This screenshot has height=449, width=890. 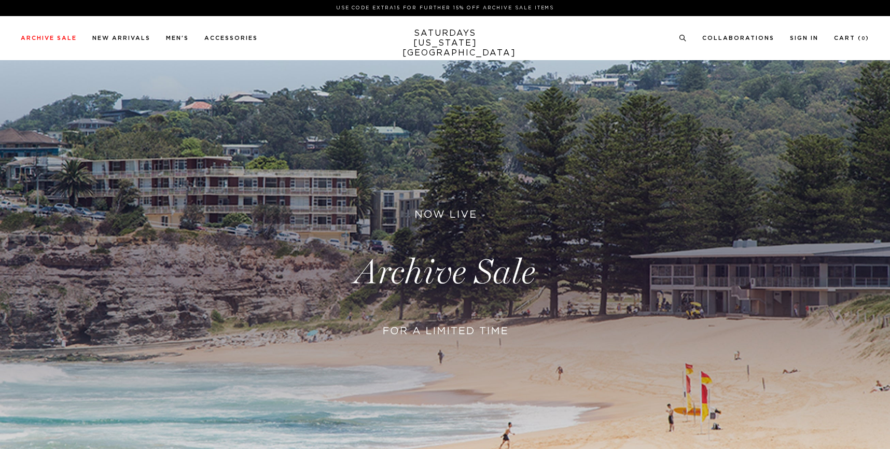 I want to click on a: Collaborations, so click(x=738, y=38).